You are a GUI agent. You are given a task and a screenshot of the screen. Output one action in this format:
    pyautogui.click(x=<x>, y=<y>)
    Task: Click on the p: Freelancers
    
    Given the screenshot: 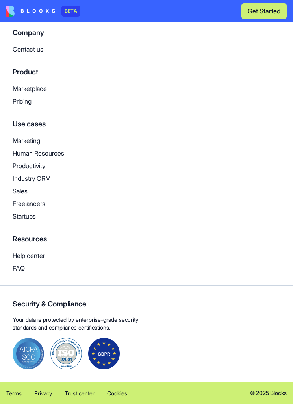 What is the action you would take?
    pyautogui.click(x=146, y=204)
    